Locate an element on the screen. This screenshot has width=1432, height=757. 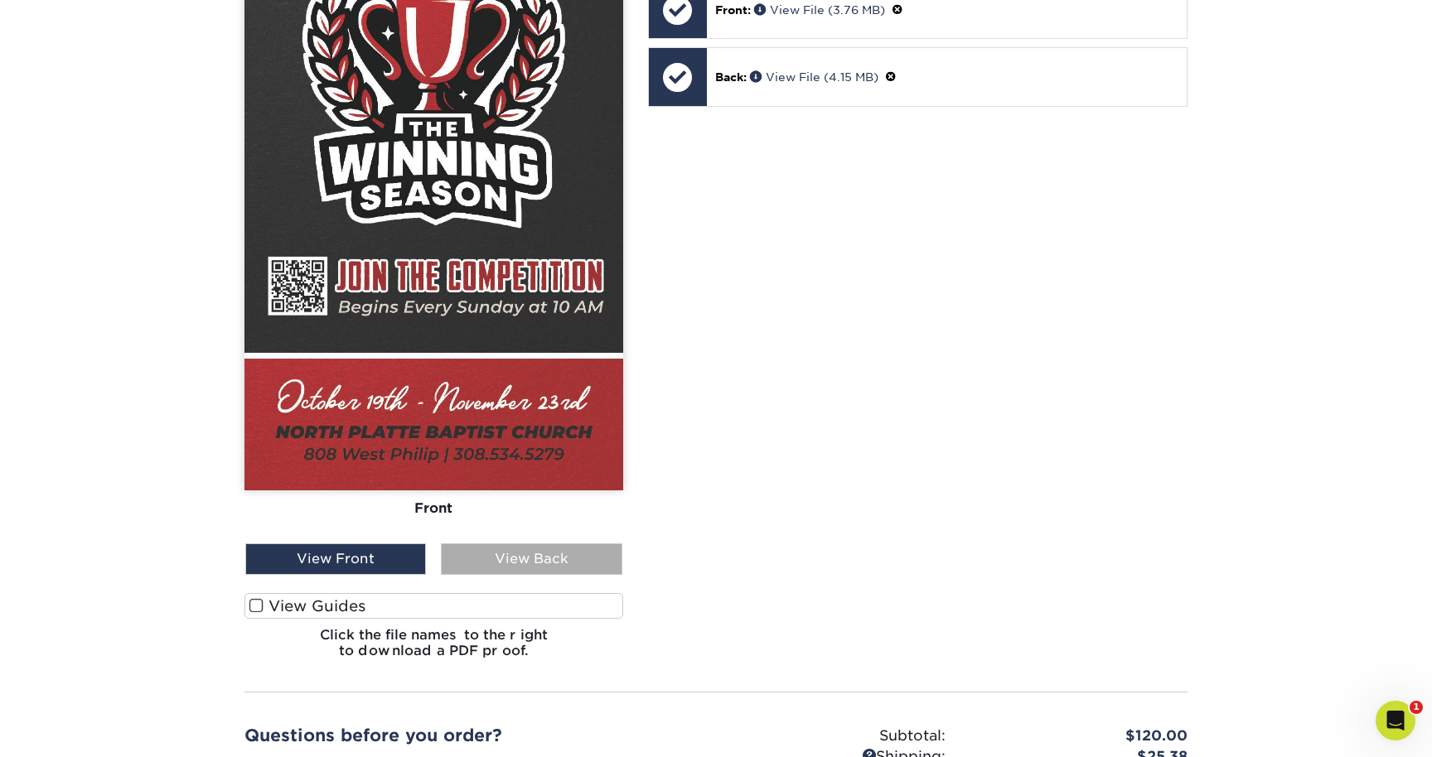
a: View File (4.15 MB) is located at coordinates (814, 77).